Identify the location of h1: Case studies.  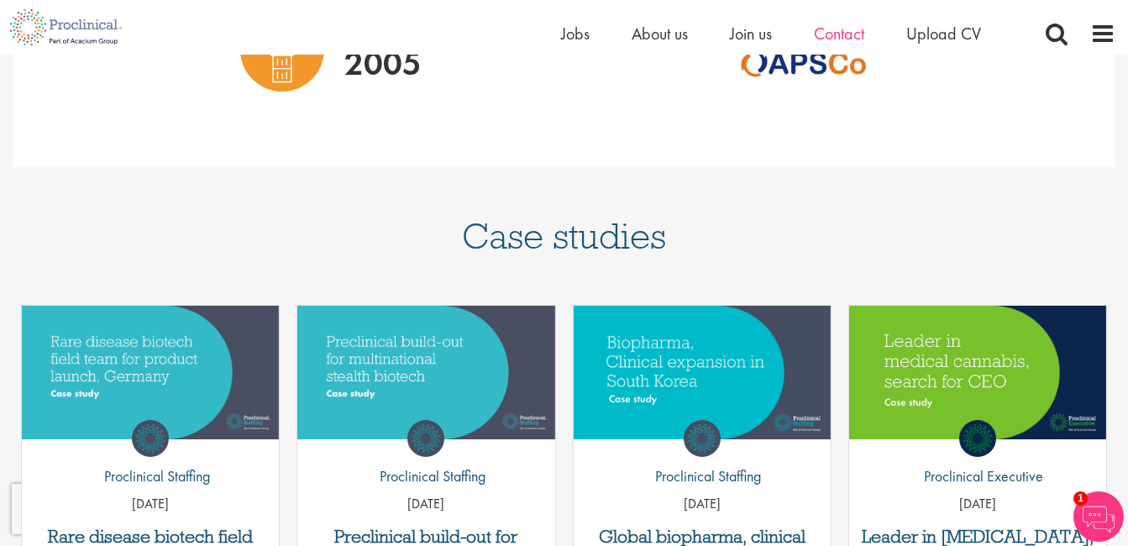
(564, 236).